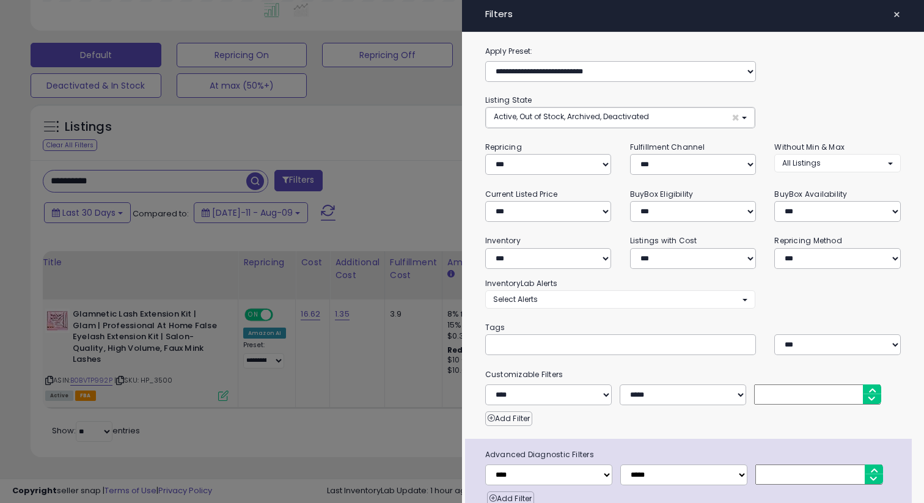  I want to click on span: All Listings, so click(801, 163).